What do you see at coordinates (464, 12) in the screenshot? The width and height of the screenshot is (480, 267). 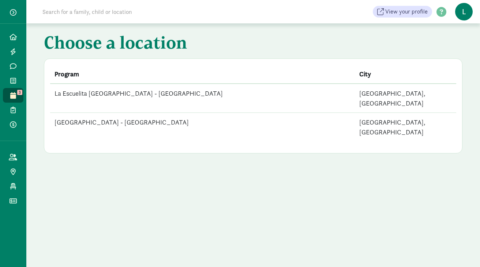 I see `span: L` at bounding box center [464, 12].